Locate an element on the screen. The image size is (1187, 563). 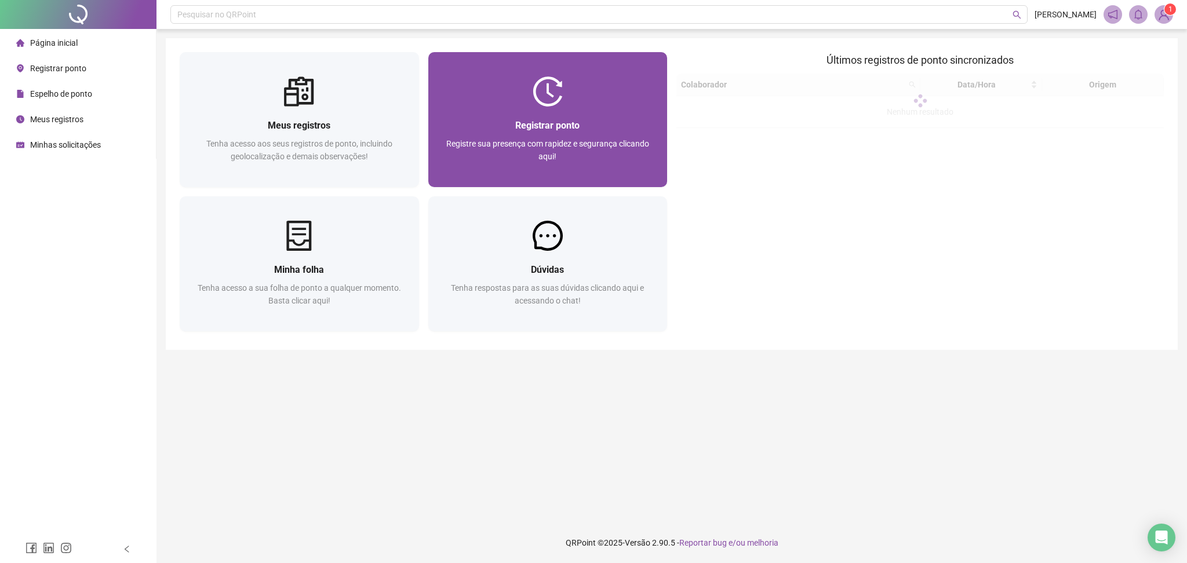
img: 83332 is located at coordinates (1164, 14).